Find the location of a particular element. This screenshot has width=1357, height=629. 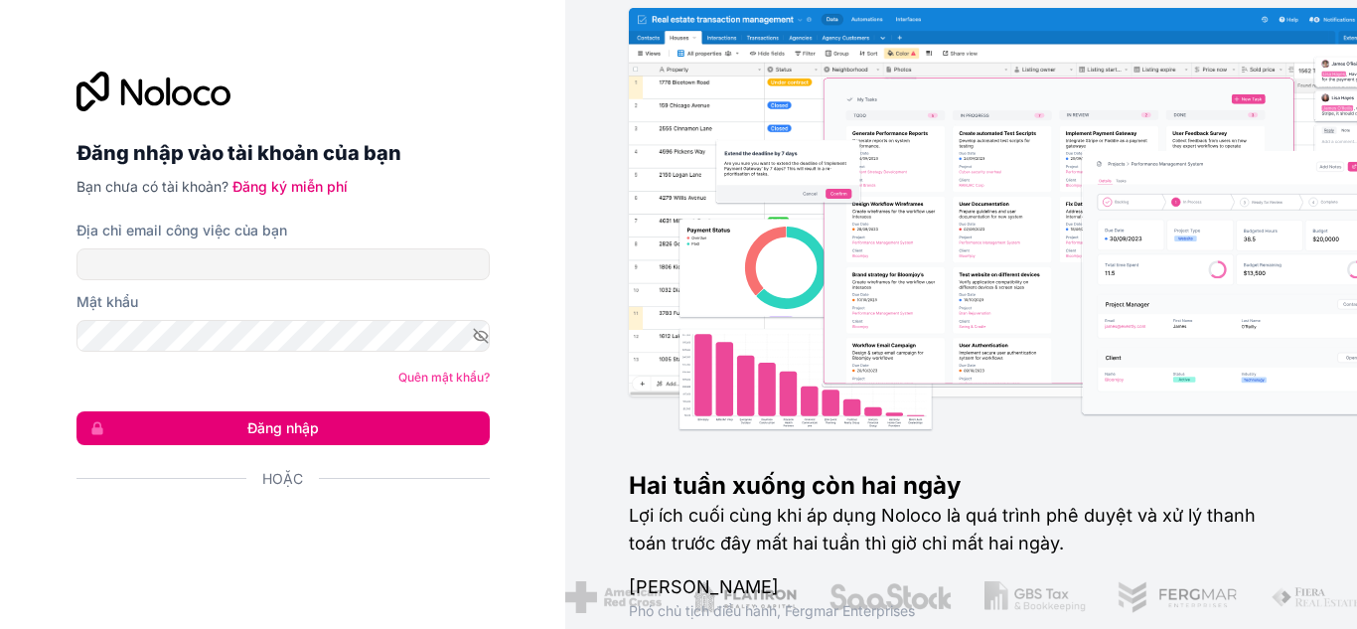

font: Mật khẩu is located at coordinates (107, 301).